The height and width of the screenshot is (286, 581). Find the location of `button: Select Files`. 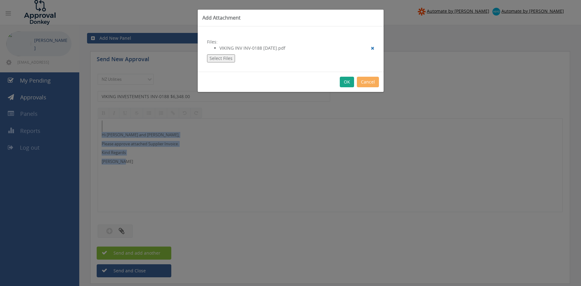

button: Select Files is located at coordinates (221, 58).